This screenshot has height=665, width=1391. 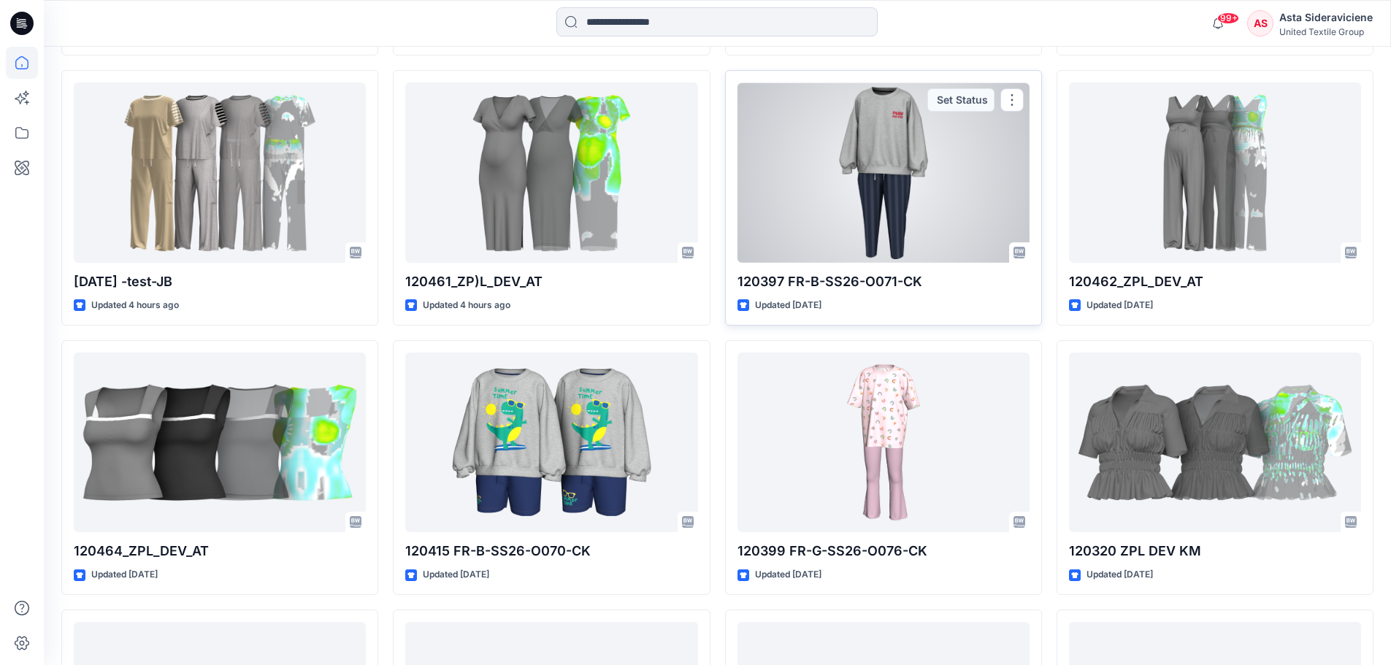 I want to click on a: 120464_ZPL_DEV_AT, so click(x=220, y=442).